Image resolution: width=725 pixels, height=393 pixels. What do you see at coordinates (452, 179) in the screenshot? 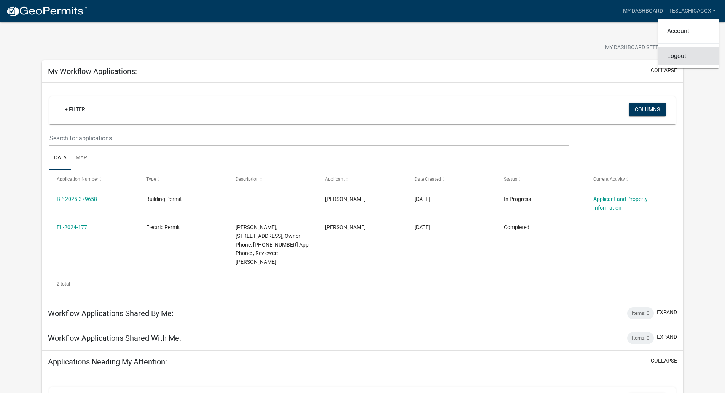
I see `datatable-header-cell: Date Created` at bounding box center [452, 179].